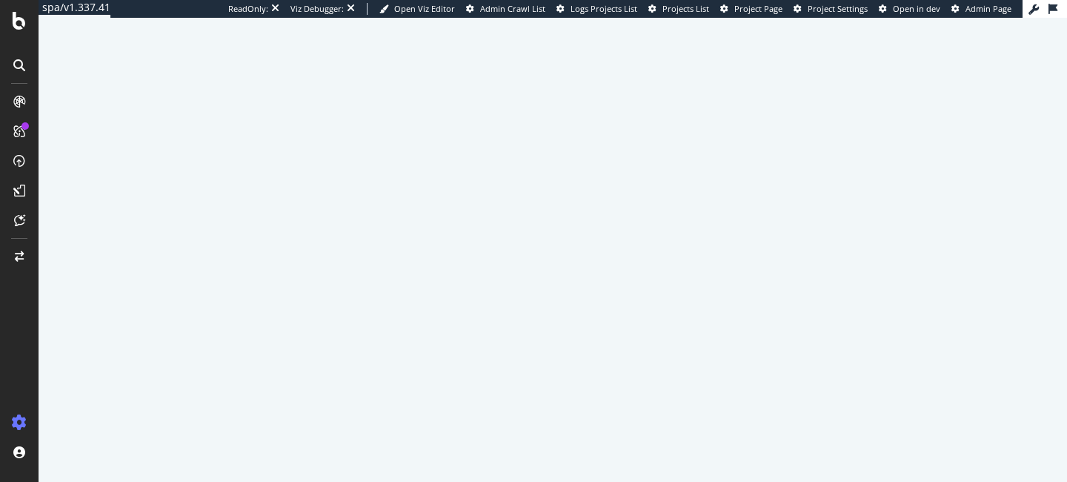  Describe the element at coordinates (513, 8) in the screenshot. I see `span: Admin Crawl List` at that location.